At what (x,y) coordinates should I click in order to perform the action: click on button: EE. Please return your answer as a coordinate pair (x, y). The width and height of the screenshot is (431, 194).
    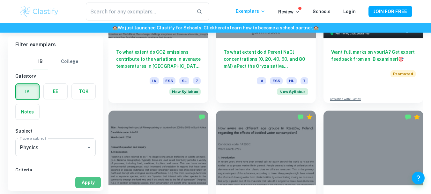
    Looking at the image, I should click on (55, 91).